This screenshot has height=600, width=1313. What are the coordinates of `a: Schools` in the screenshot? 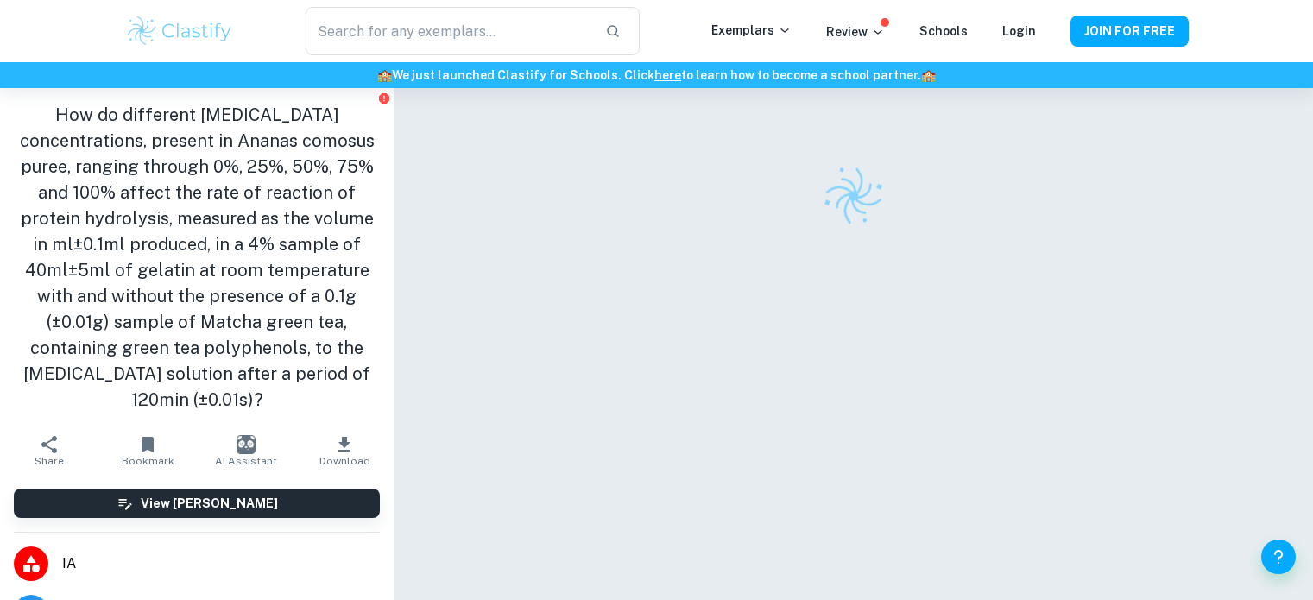 It's located at (944, 31).